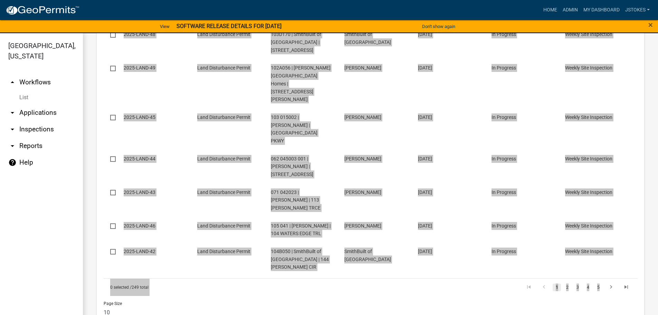 Image resolution: width=658 pixels, height=315 pixels. Describe the element at coordinates (544, 287) in the screenshot. I see `a: go to previous page` at that location.